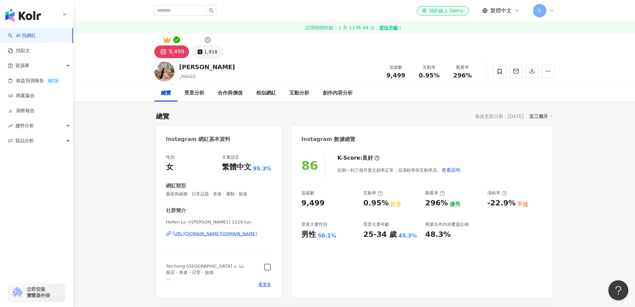 This screenshot has height=307, width=635. I want to click on span: rise, so click(10, 126).